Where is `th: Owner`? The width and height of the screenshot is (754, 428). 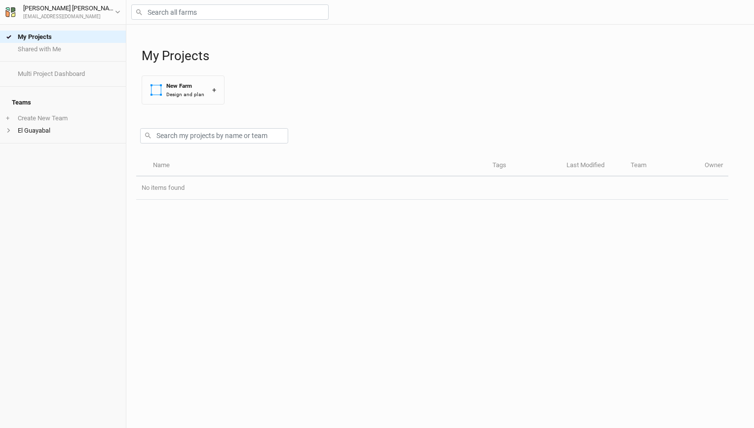
th: Owner is located at coordinates (713, 166).